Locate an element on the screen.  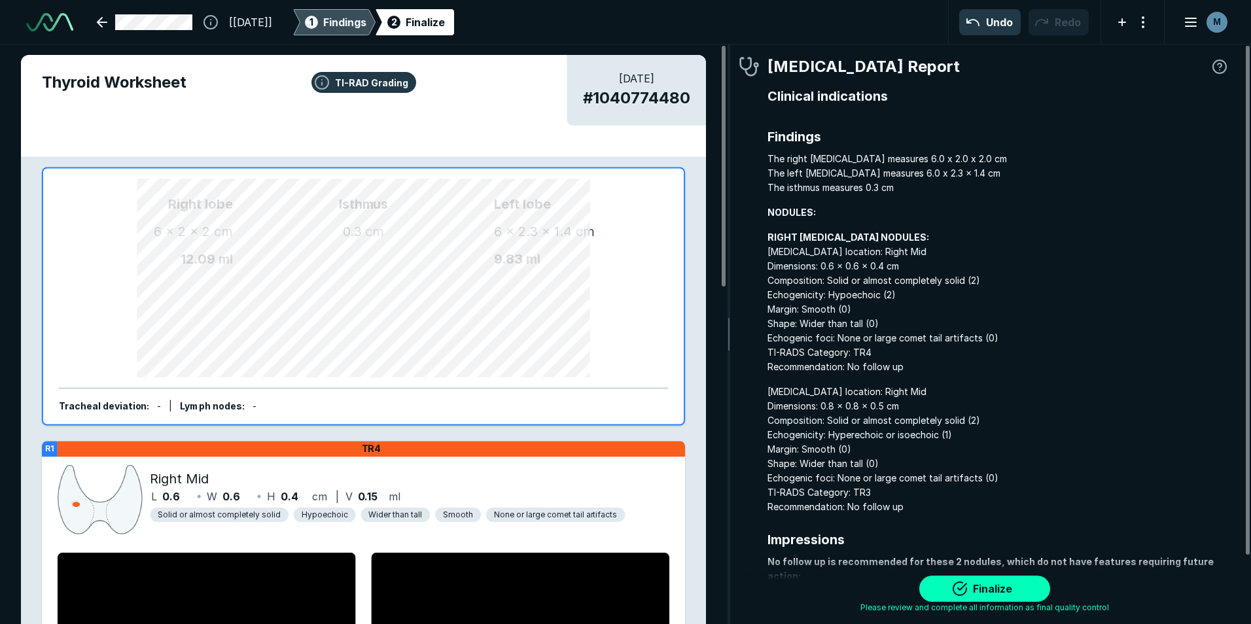
span: TR4 is located at coordinates (372, 449).